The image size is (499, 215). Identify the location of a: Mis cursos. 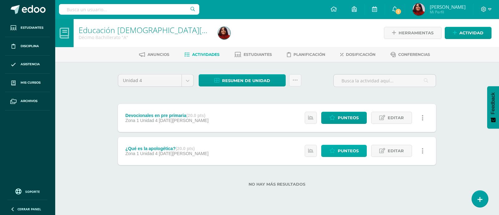
(27, 83).